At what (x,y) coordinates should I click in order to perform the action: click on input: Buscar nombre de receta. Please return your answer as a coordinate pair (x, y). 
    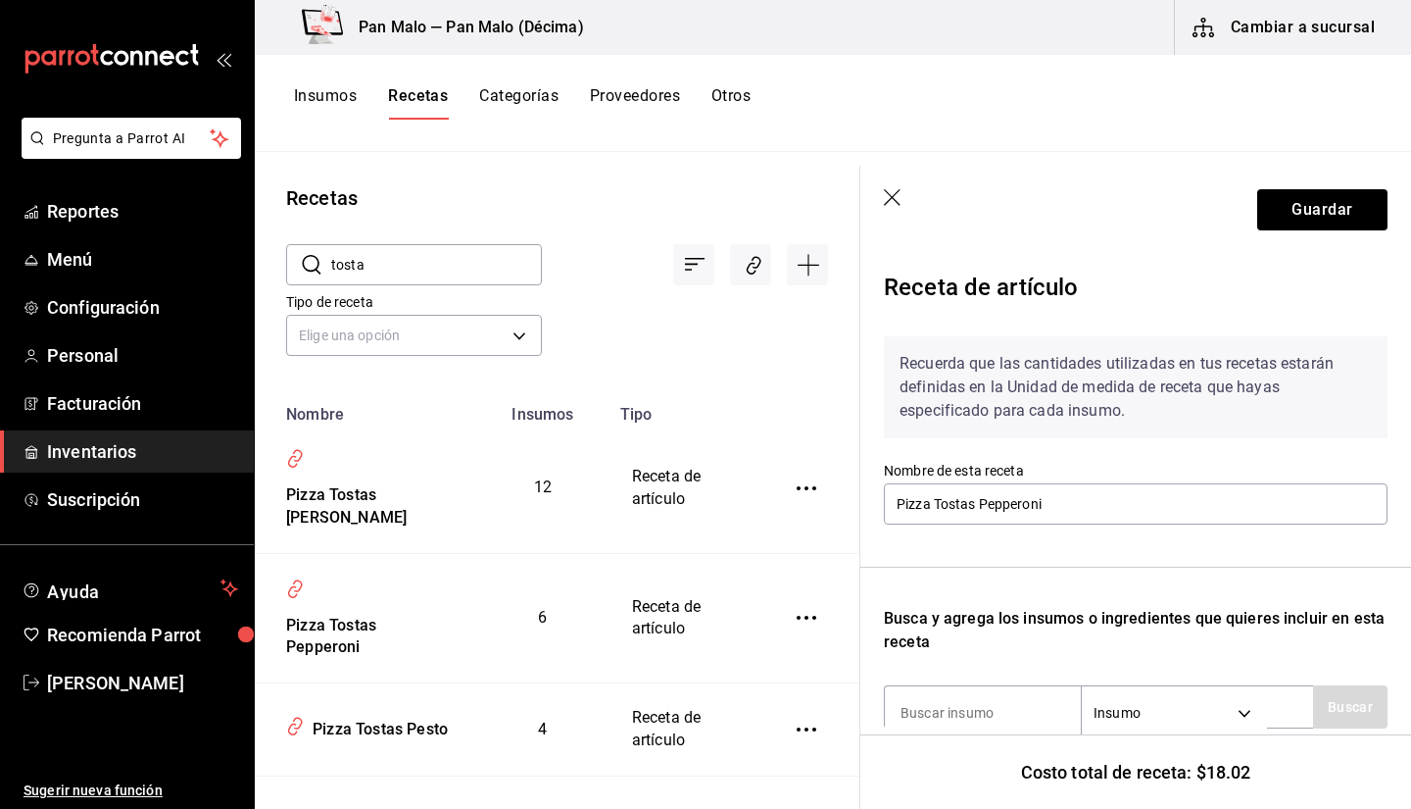
    Looking at the image, I should click on (436, 265).